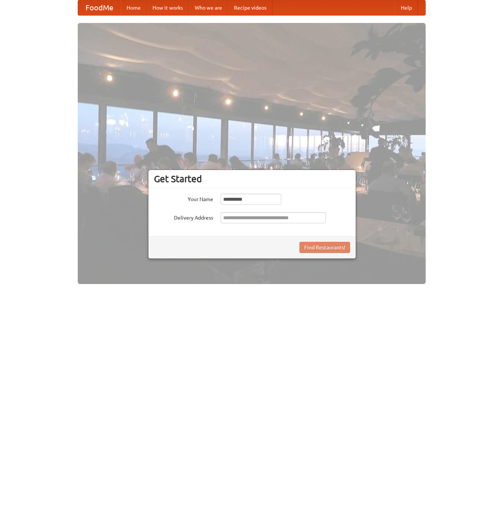  What do you see at coordinates (184, 198) in the screenshot?
I see `label: Your Name` at bounding box center [184, 198].